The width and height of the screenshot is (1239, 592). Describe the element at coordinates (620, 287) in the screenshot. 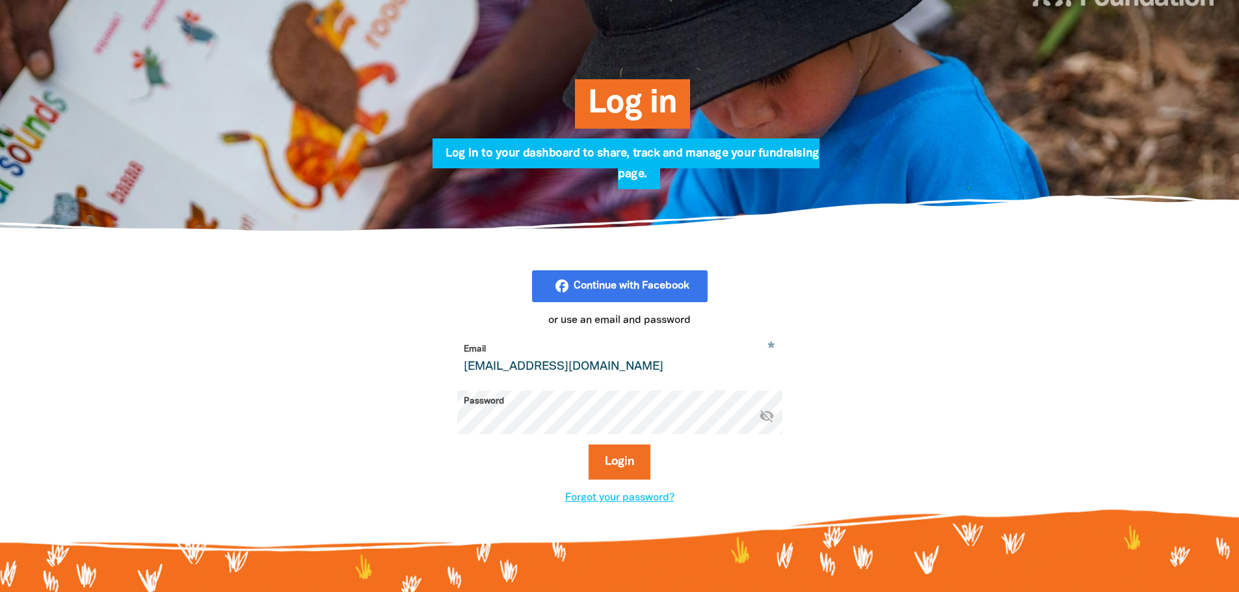

I see `button: facebook_rounded Continue with Facebook` at that location.